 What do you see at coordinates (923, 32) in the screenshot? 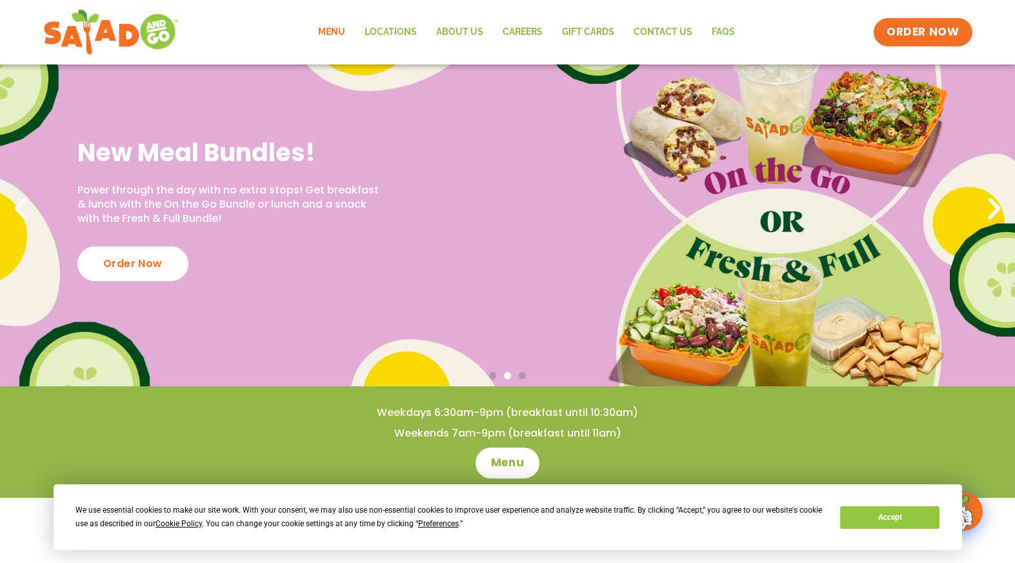
I see `span: ORDER NOW` at bounding box center [923, 32].